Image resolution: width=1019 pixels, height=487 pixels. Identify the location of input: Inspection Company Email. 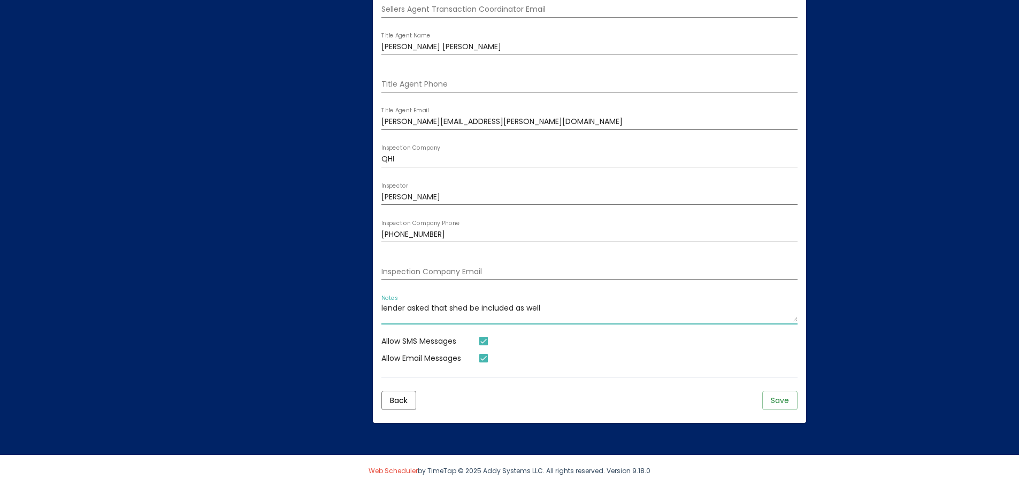
(589, 272).